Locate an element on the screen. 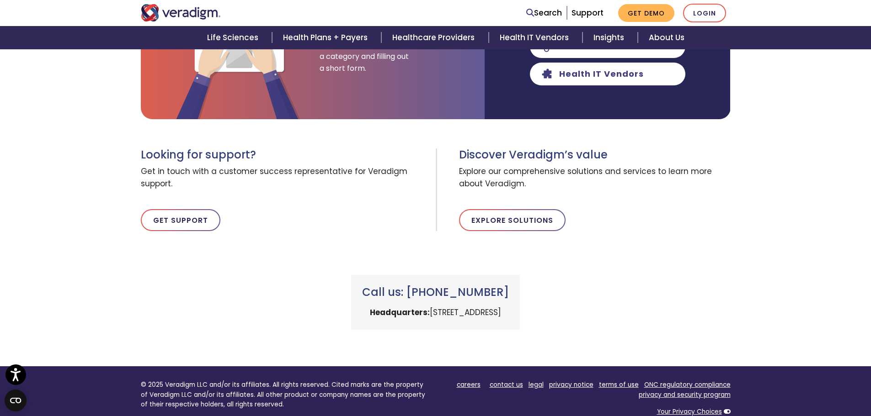 This screenshot has width=871, height=416. a: terms of use is located at coordinates (619, 385).